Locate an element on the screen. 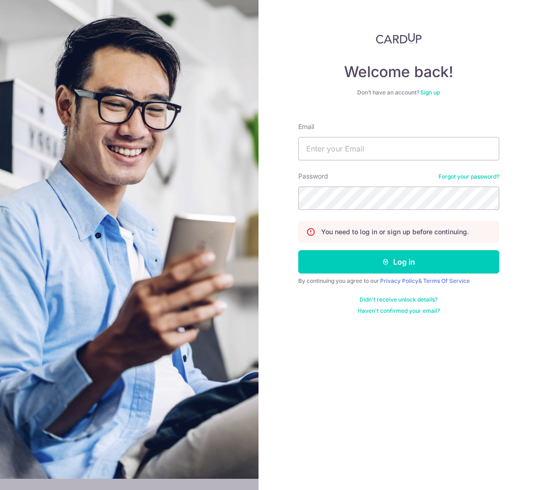 The height and width of the screenshot is (490, 539). img: CardUp Logo is located at coordinates (399, 38).